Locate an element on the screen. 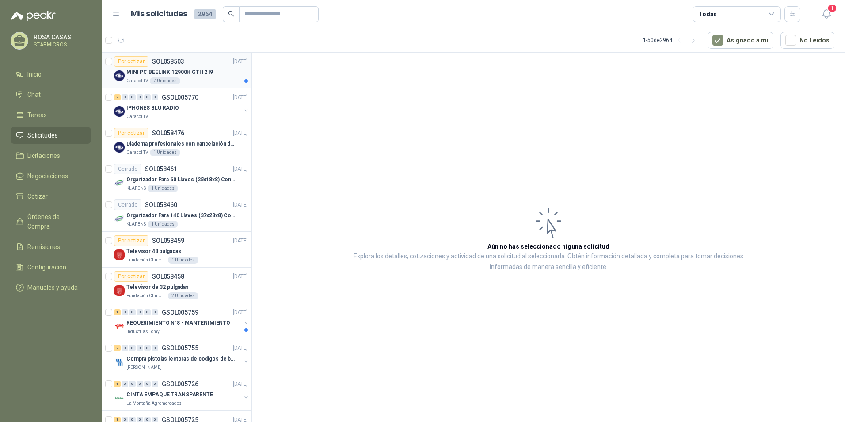 The height and width of the screenshot is (422, 845). div: 7 Unidades is located at coordinates (165, 81).